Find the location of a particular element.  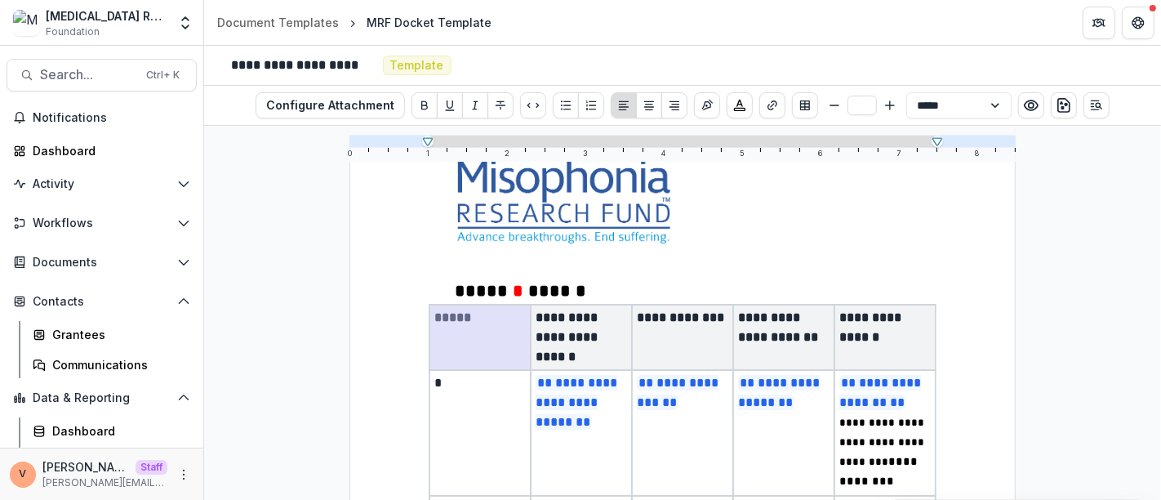

div: MRF Docket Template is located at coordinates (429, 22).